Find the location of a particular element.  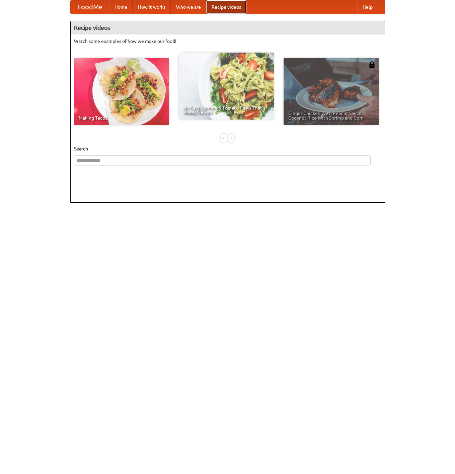

p: Watch some examples of how we make our food! is located at coordinates (228, 41).